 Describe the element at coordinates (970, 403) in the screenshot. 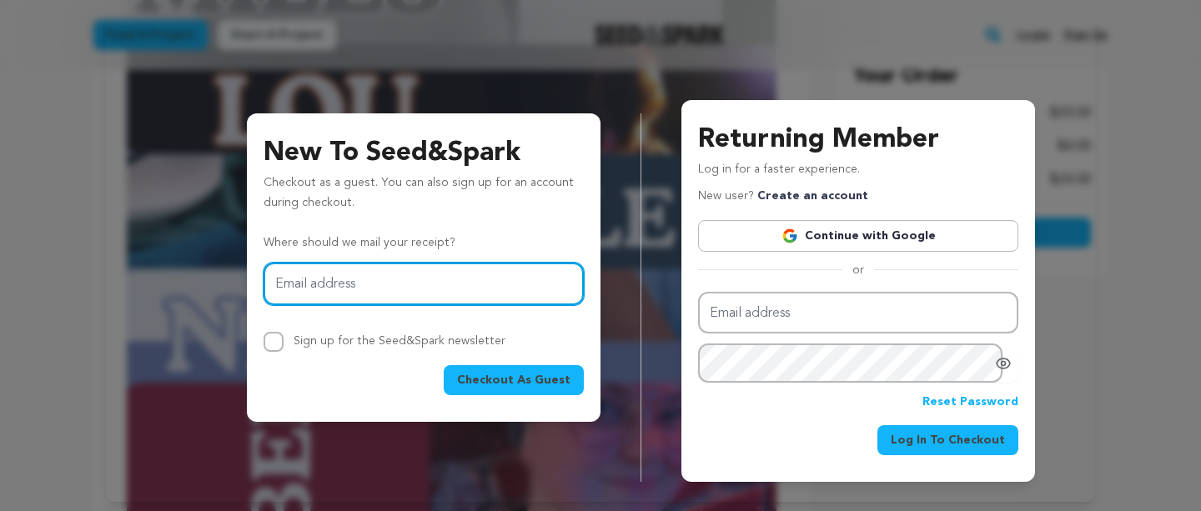

I see `a: Reset Password` at that location.